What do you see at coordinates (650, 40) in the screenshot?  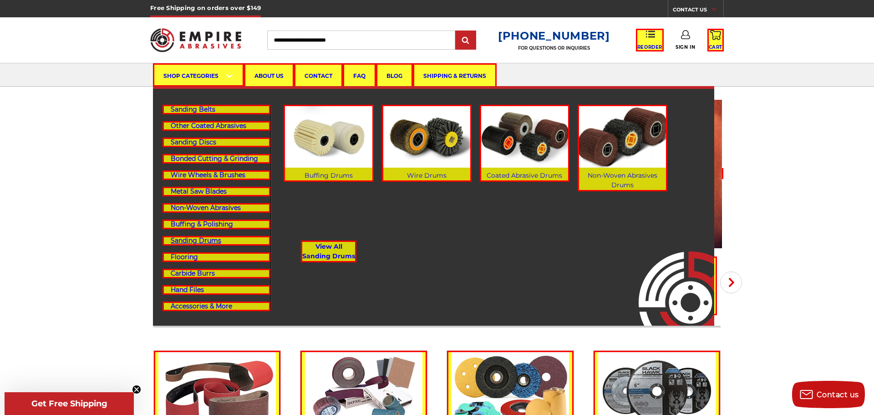 I see `a: Reorder` at bounding box center [650, 40].